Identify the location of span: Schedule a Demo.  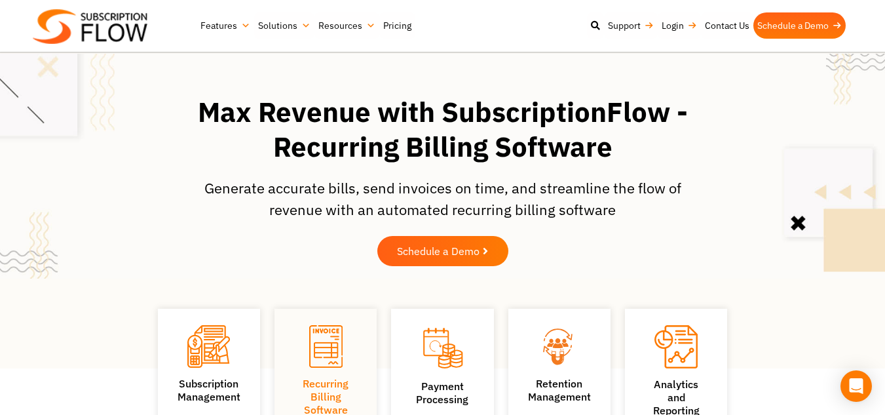
(438, 251).